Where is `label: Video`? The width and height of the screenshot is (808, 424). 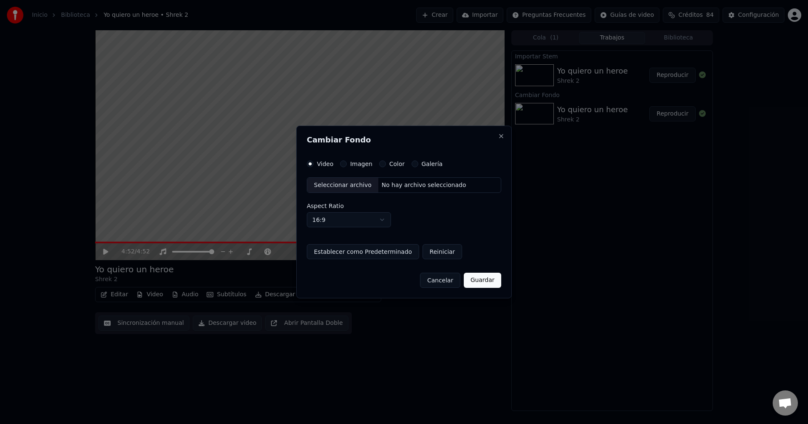
label: Video is located at coordinates (325, 164).